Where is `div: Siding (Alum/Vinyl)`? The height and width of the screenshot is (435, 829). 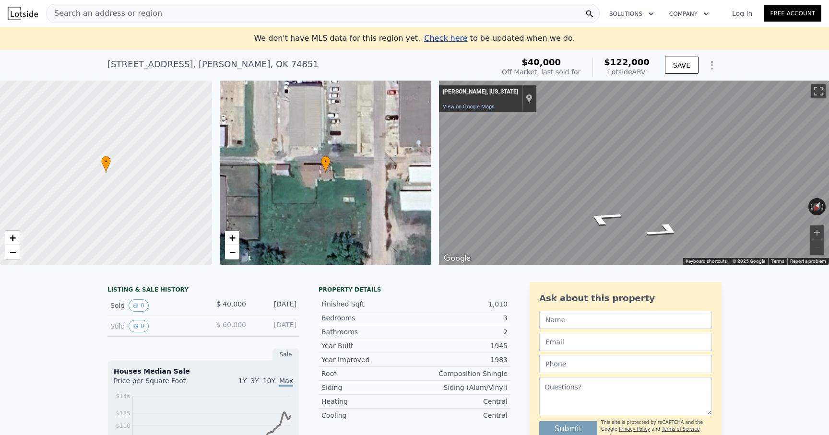 div: Siding (Alum/Vinyl) is located at coordinates (461, 388).